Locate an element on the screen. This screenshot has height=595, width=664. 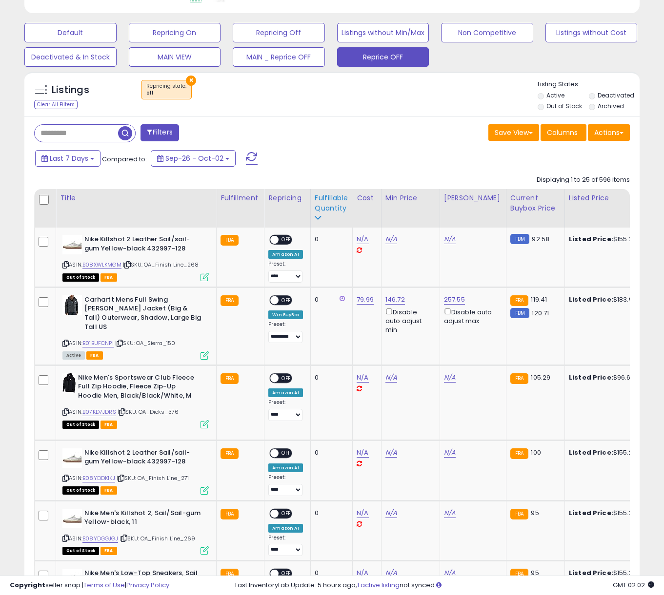
div: Repricing is located at coordinates (287, 198).